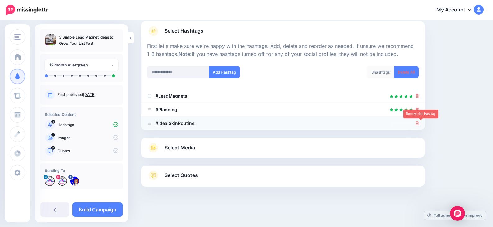 This screenshot has height=227, width=493. What do you see at coordinates (283, 86) in the screenshot?
I see `div: Select Hashtags` at bounding box center [283, 86].